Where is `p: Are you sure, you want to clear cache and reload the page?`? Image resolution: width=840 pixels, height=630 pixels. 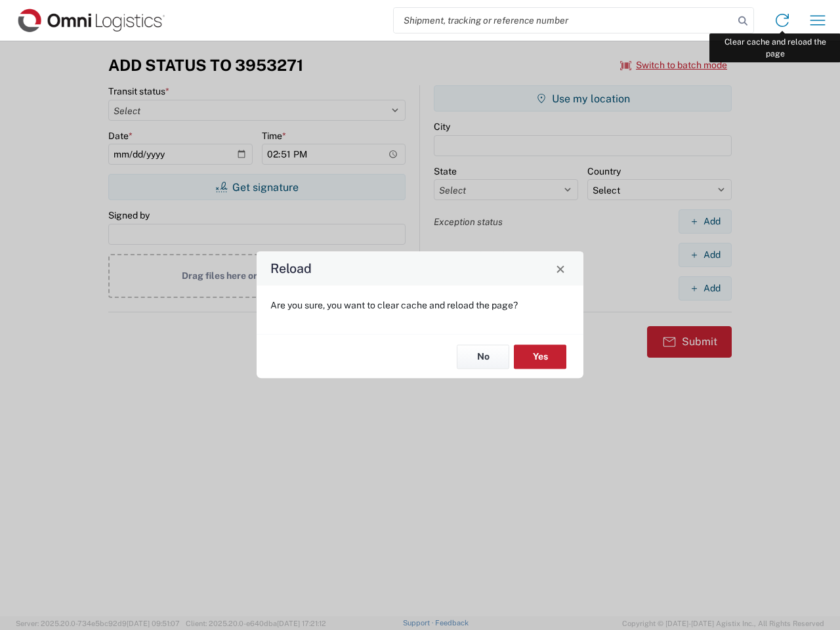
p: Are you sure, you want to clear cache and reload the page? is located at coordinates (420, 305).